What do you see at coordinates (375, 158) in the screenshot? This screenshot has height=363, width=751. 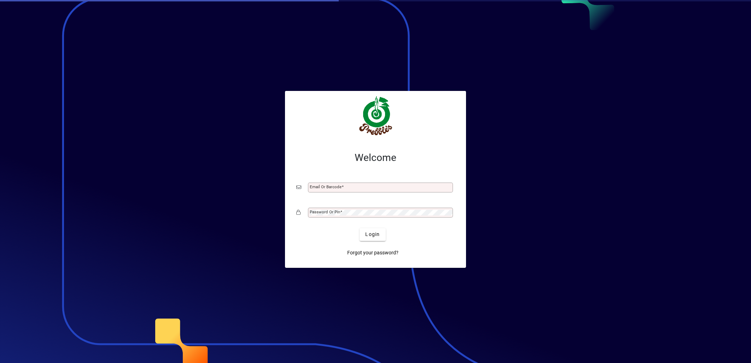 I see `h2: Welcome` at bounding box center [375, 158].